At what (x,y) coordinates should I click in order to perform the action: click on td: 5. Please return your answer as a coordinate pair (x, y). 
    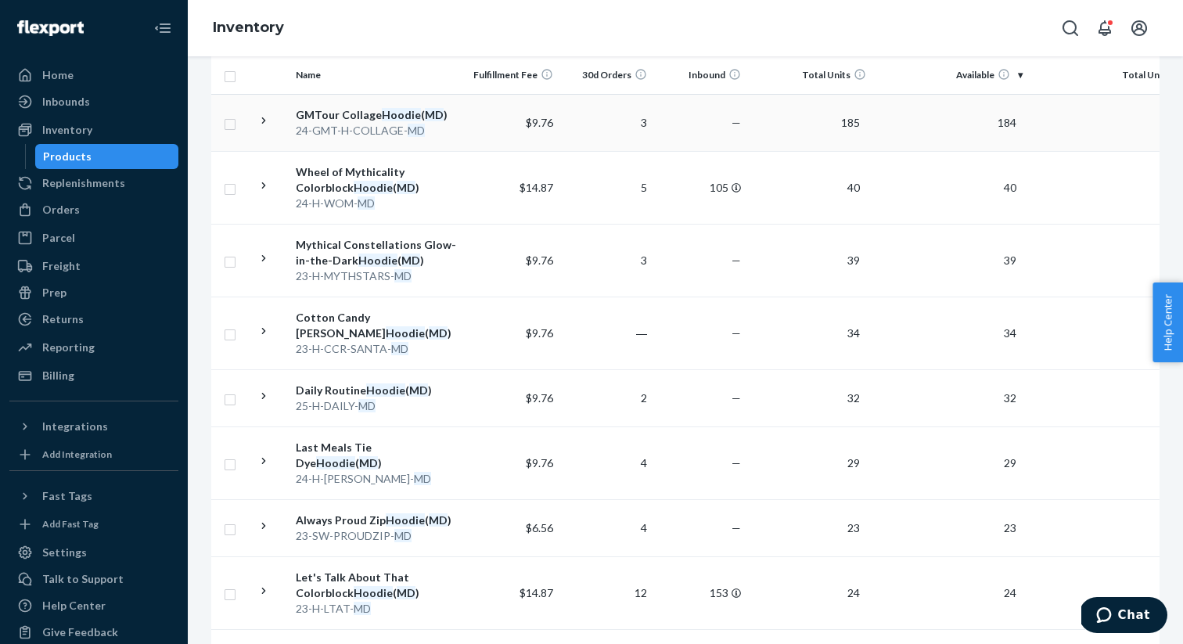
    Looking at the image, I should click on (606, 187).